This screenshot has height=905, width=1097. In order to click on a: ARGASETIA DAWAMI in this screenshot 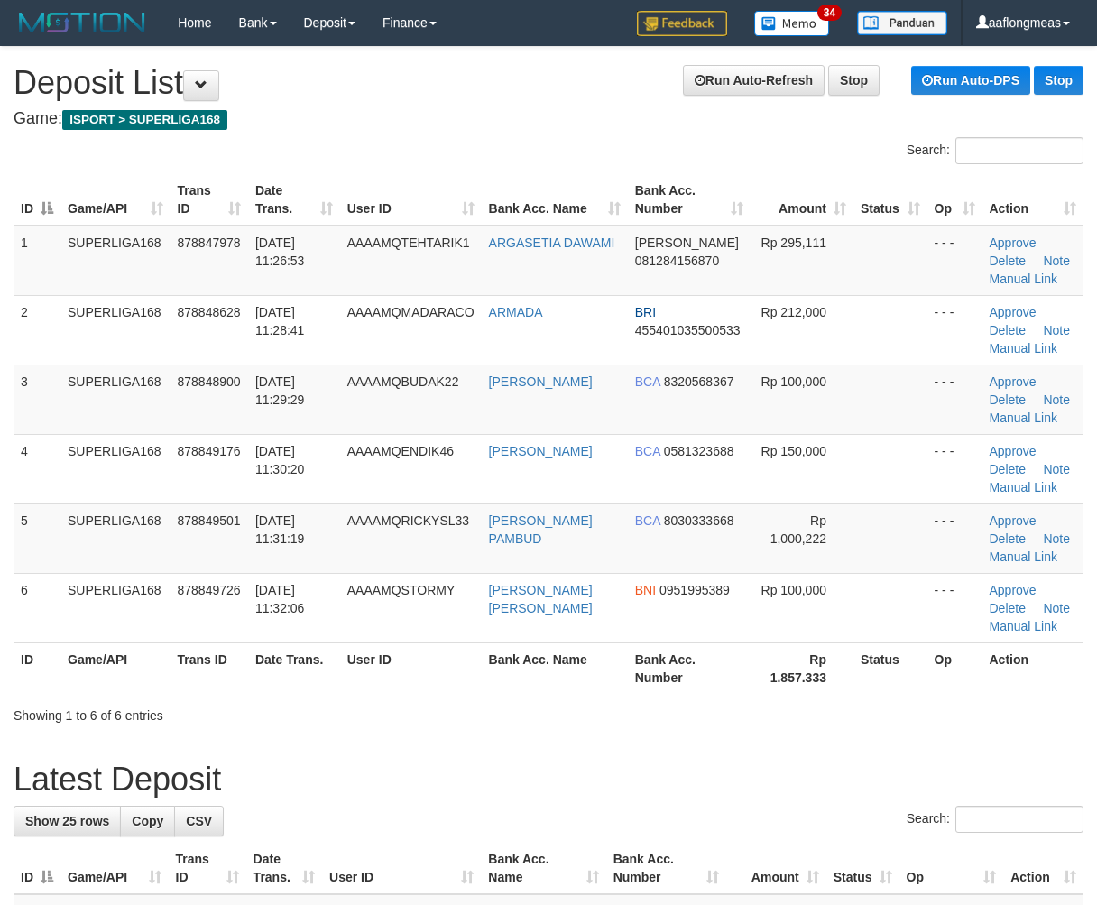, I will do `click(552, 243)`.